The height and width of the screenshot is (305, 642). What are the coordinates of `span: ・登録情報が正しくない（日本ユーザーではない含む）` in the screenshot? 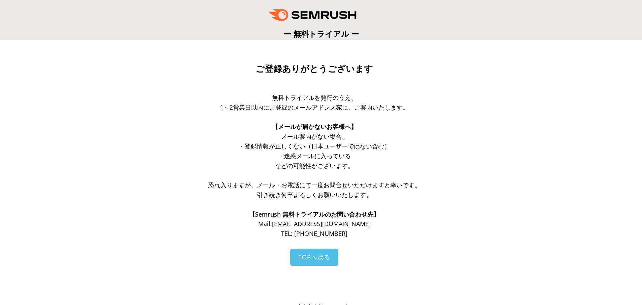 It's located at (314, 146).